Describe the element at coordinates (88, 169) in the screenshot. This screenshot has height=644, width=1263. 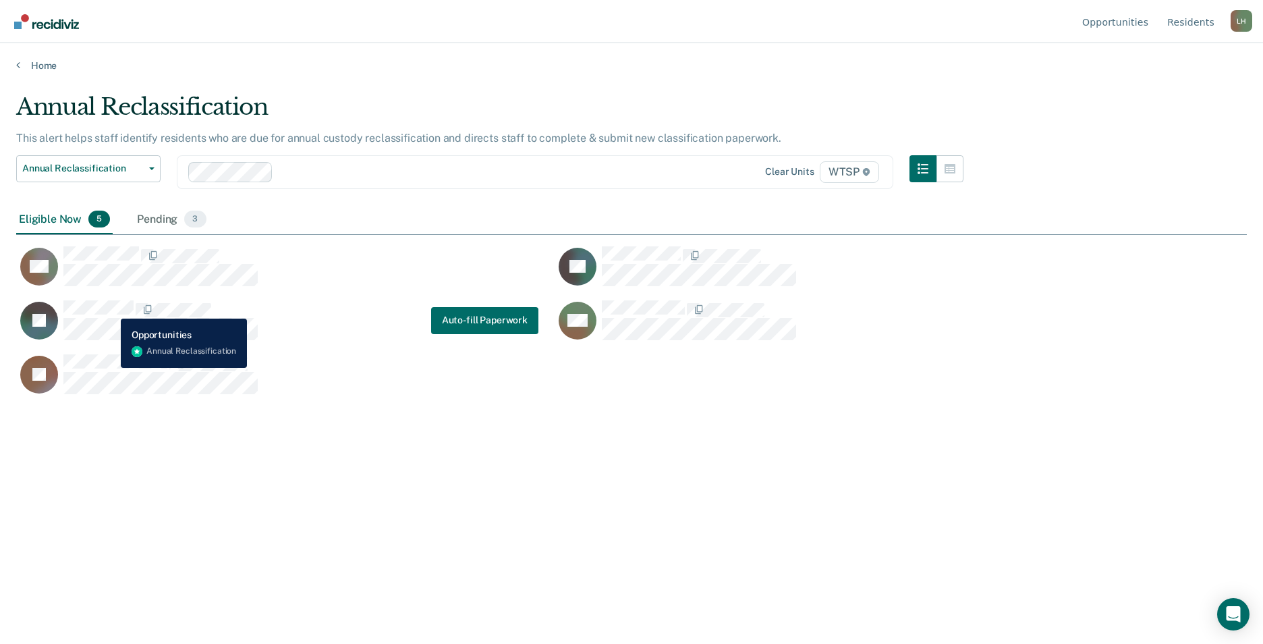
I see `button: Annual Reclassification` at that location.